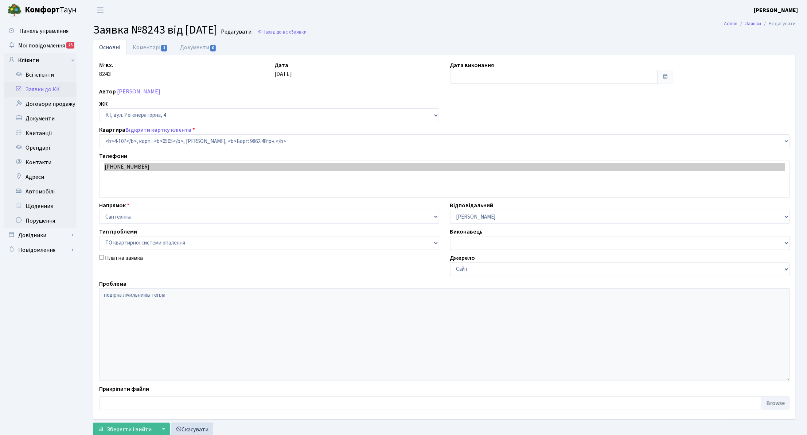 The image size is (807, 435). What do you see at coordinates (40, 191) in the screenshot?
I see `a: Автомобілі` at bounding box center [40, 191].